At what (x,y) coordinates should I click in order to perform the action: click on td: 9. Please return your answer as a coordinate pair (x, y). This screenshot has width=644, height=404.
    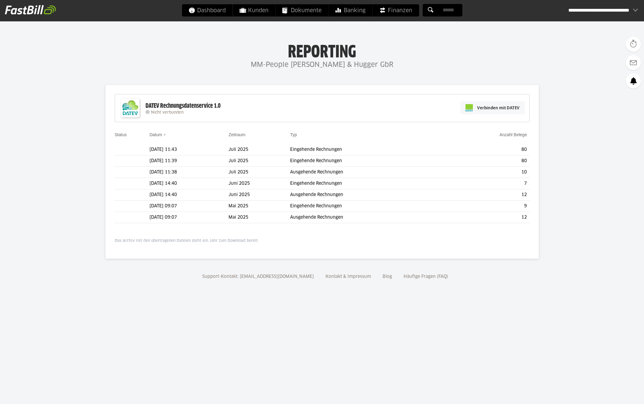
    Looking at the image, I should click on (486, 206).